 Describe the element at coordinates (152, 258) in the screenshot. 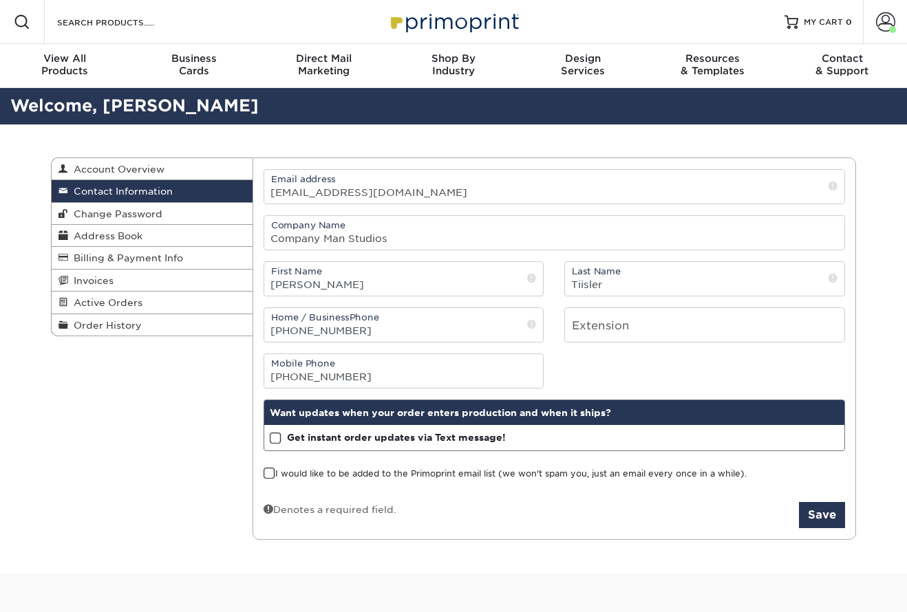

I see `a: Billing & Payment Info` at that location.